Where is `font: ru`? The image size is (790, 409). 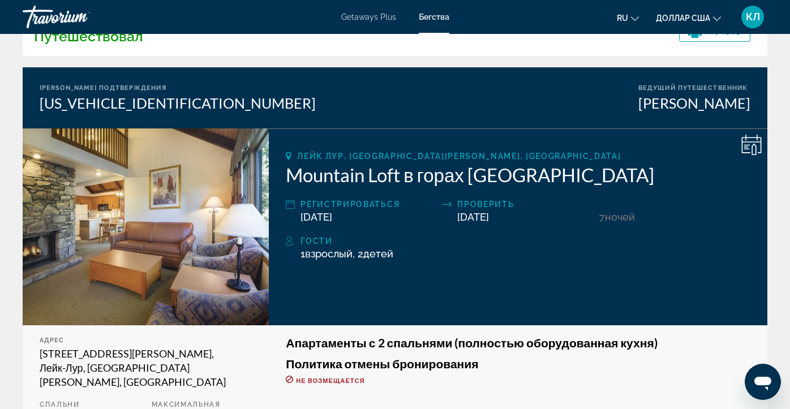 font: ru is located at coordinates (622, 18).